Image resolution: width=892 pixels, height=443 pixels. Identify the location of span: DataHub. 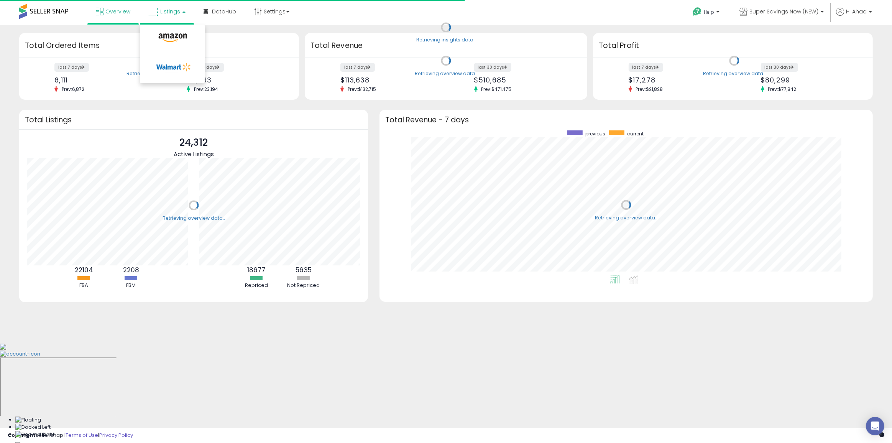
(224, 12).